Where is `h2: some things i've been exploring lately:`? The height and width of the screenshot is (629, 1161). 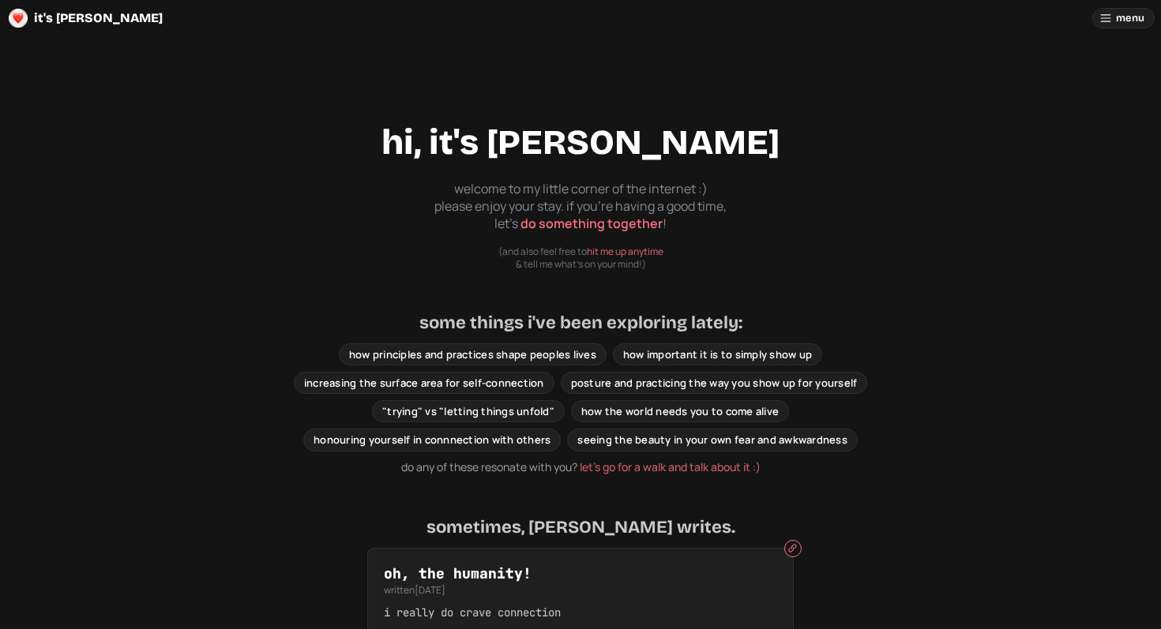 h2: some things i've been exploring lately: is located at coordinates (580, 323).